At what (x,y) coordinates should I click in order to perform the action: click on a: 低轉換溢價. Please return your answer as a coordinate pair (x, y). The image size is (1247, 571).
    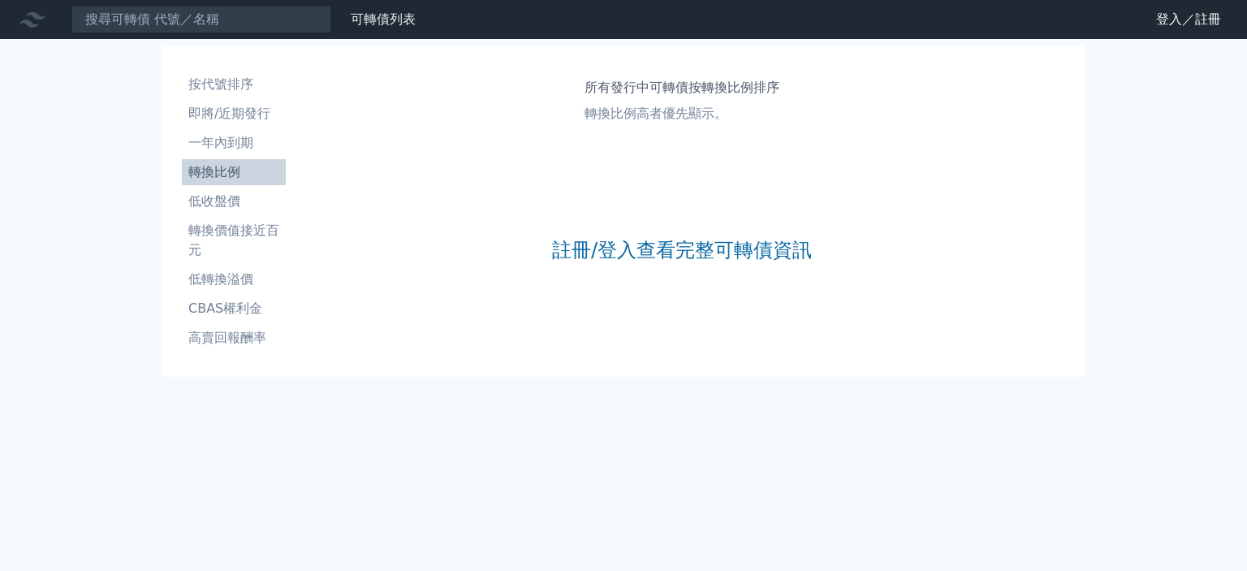
    Looking at the image, I should click on (234, 279).